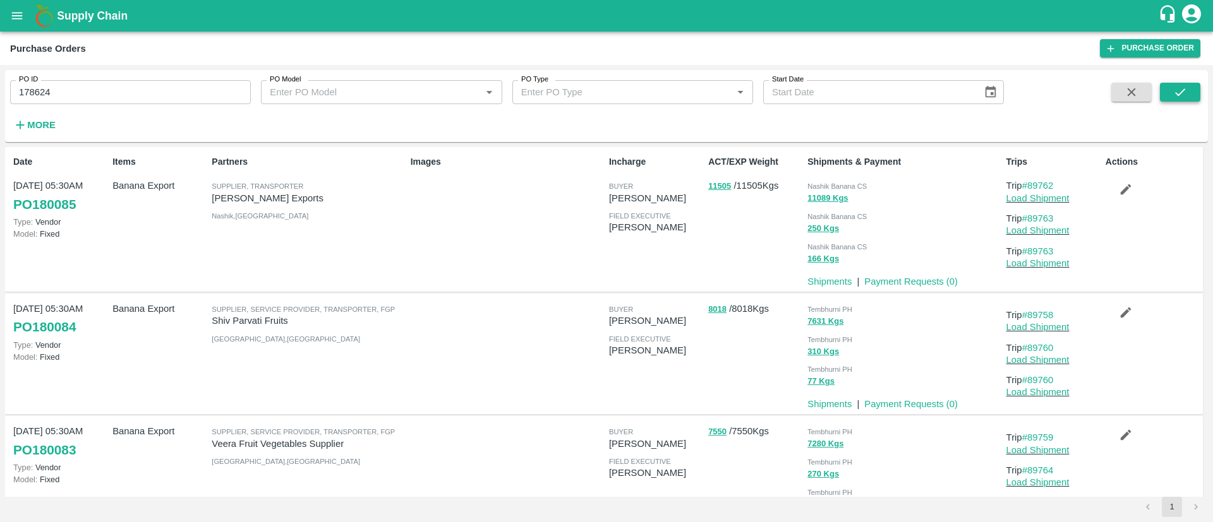 The width and height of the screenshot is (1213, 522). I want to click on button: 7550, so click(717, 432).